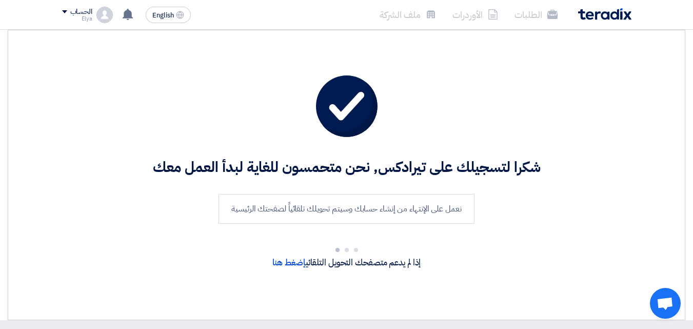  I want to click on div: Elya, so click(77, 18).